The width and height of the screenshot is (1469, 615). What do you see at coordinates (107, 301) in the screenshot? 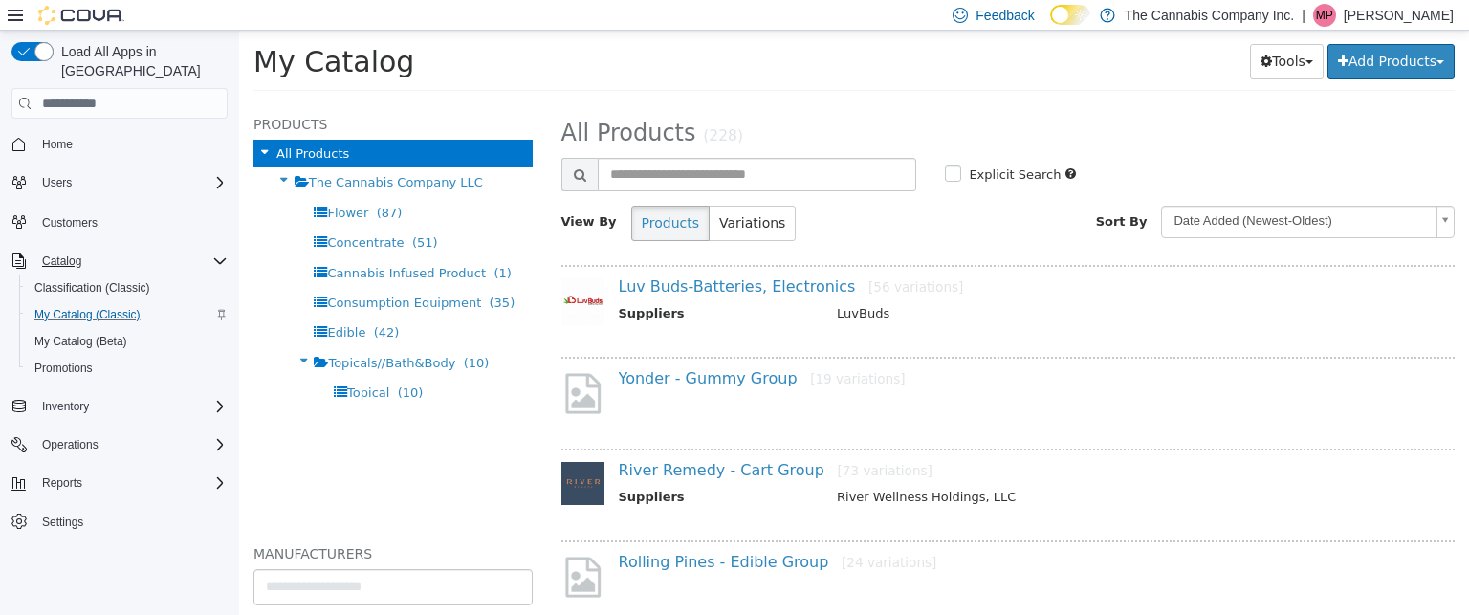
I see `span: Edible` at bounding box center [107, 301].